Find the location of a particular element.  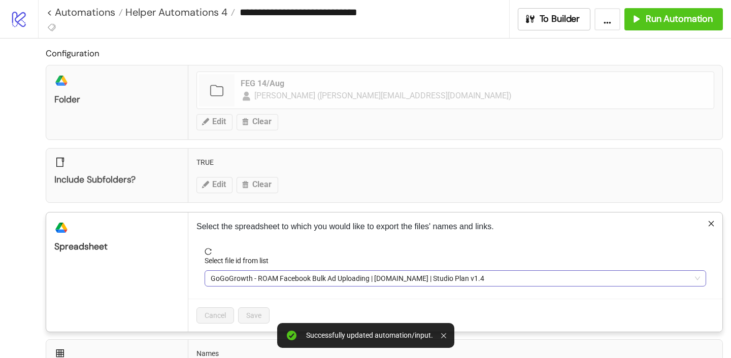

p: Select the spreadsheet to which you would like to export the files' names and links. is located at coordinates (455, 227).